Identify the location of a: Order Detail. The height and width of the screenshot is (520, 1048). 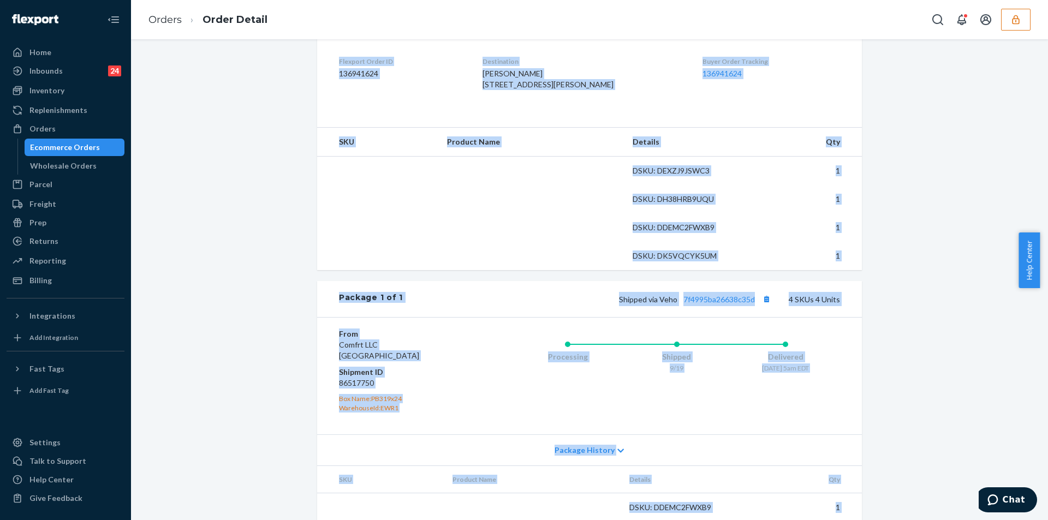
(235, 20).